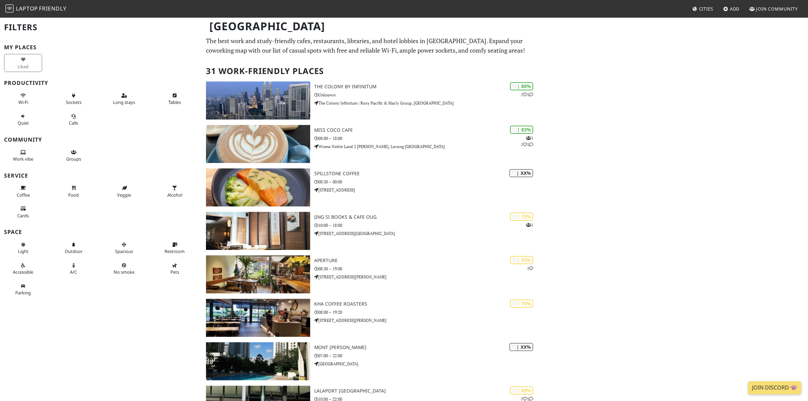 The height and width of the screenshot is (401, 808). I want to click on span: Work-friendly tables, so click(174, 102).